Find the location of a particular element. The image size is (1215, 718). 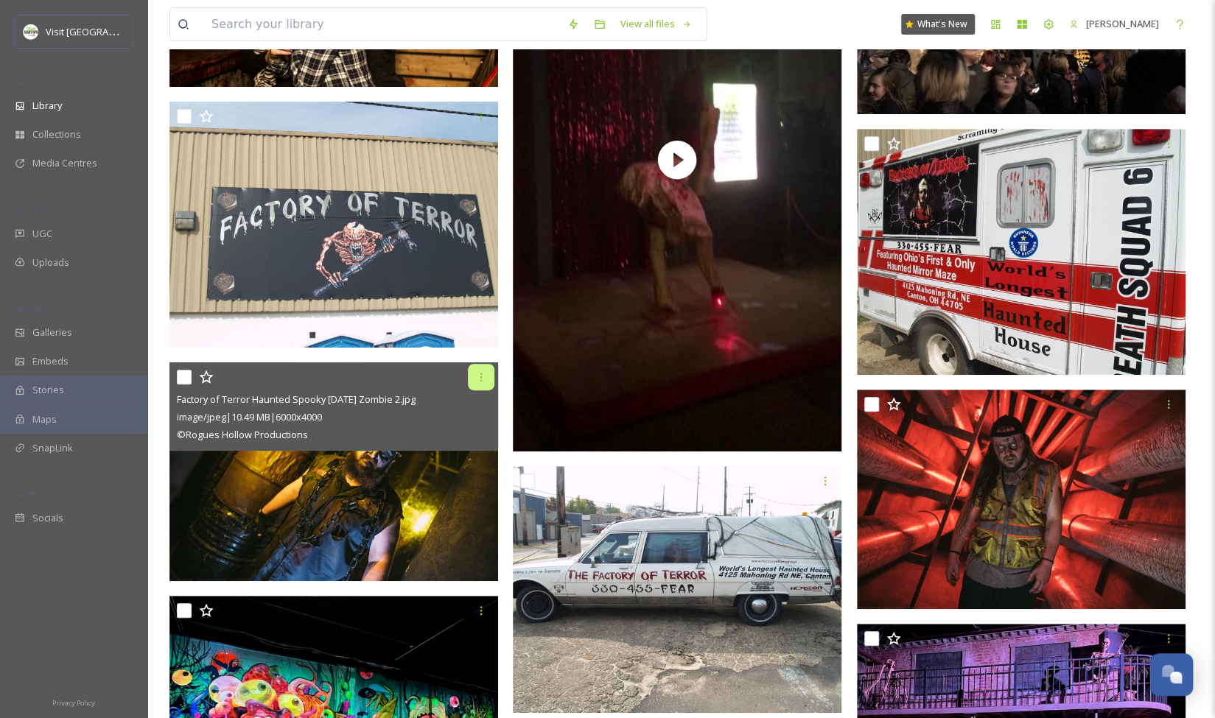

img: Factory of Terror- ambulance.JPG is located at coordinates (1021, 252).